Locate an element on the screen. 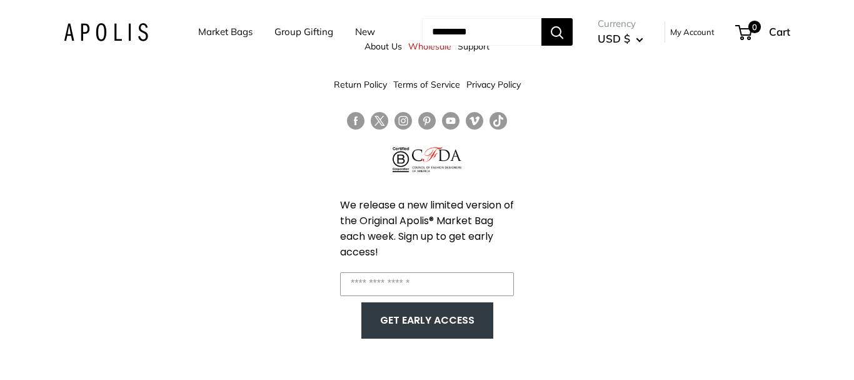 The image size is (854, 380). button: Search is located at coordinates (557, 32).